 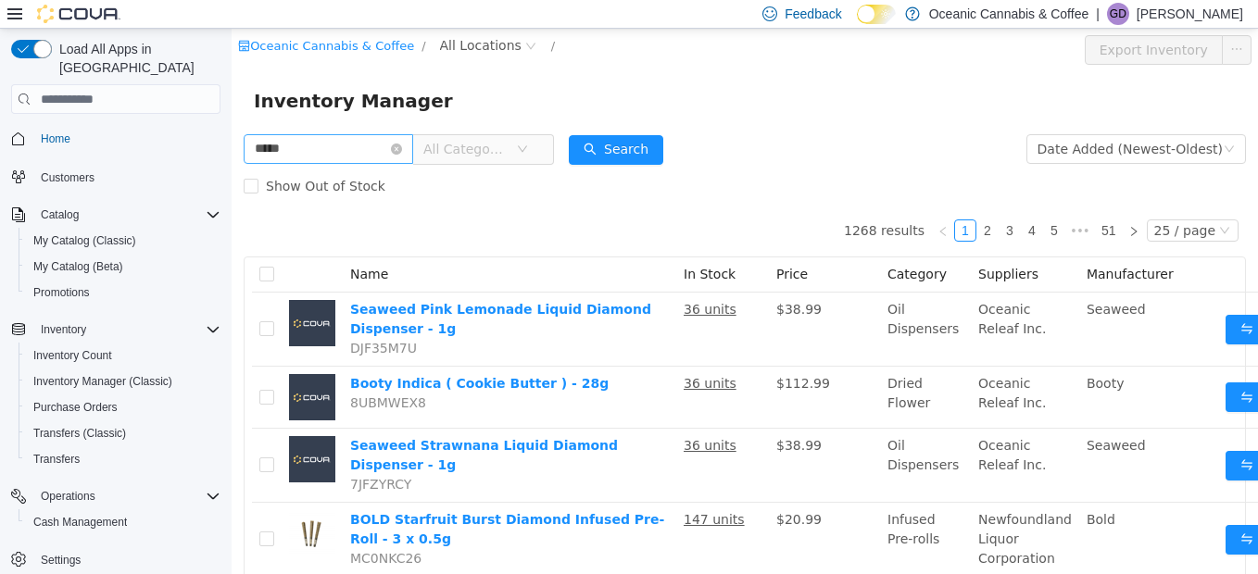 What do you see at coordinates (123, 356) in the screenshot?
I see `button: Inventory Count` at bounding box center [123, 356].